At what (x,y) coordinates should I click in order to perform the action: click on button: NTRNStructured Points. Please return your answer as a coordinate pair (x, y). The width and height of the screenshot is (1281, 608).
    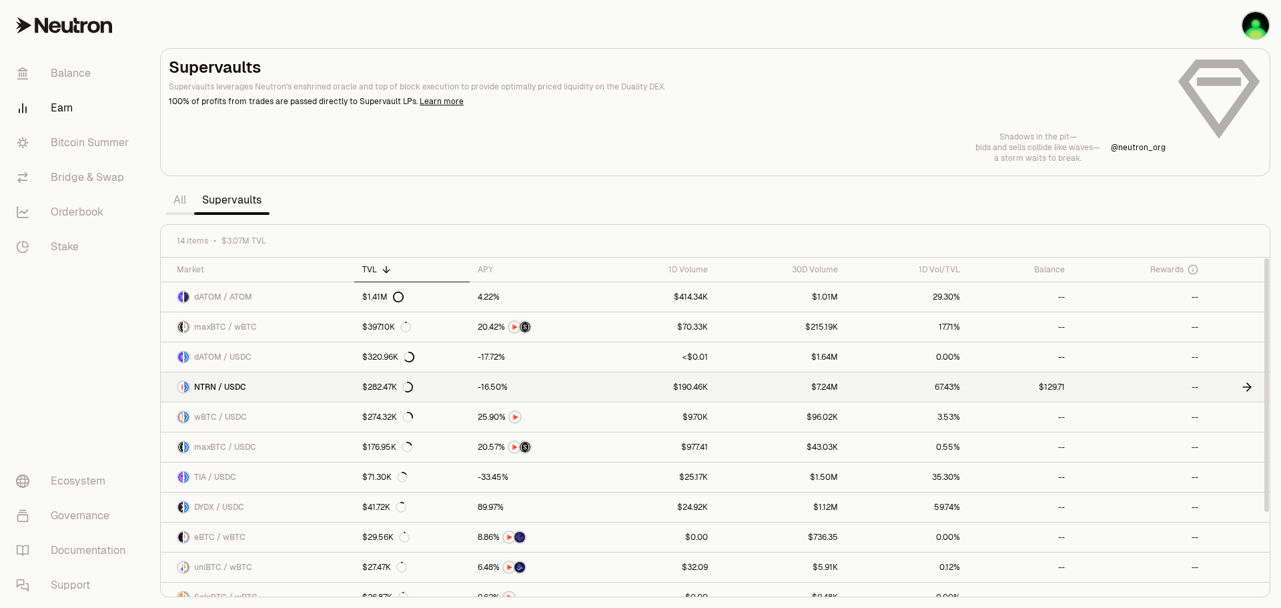
    Looking at the image, I should click on (533, 447).